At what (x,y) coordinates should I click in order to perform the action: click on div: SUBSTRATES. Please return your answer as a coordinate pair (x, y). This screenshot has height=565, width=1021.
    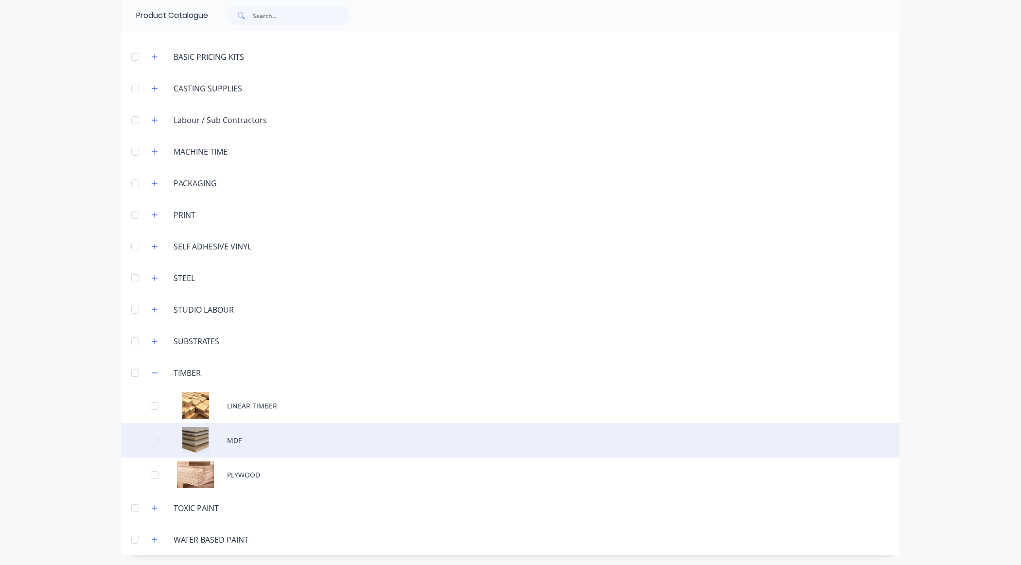
    Looking at the image, I should click on (196, 341).